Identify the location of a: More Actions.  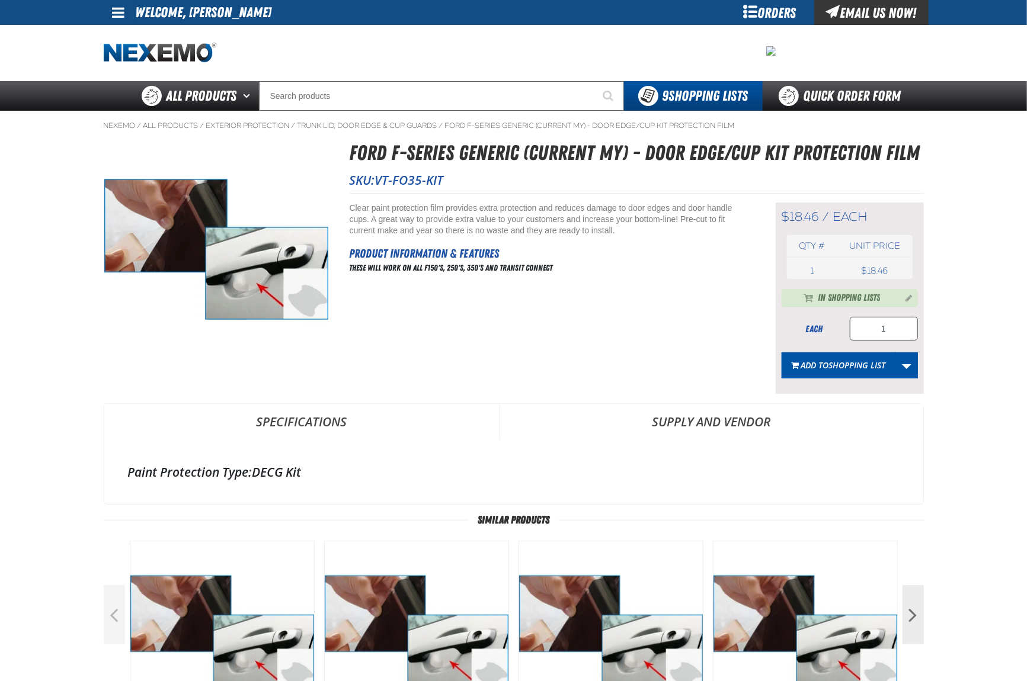
(906, 365).